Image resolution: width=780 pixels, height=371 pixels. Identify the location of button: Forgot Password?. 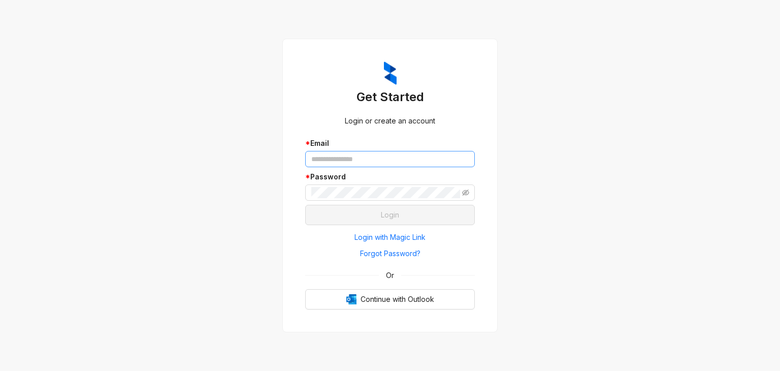
(390, 253).